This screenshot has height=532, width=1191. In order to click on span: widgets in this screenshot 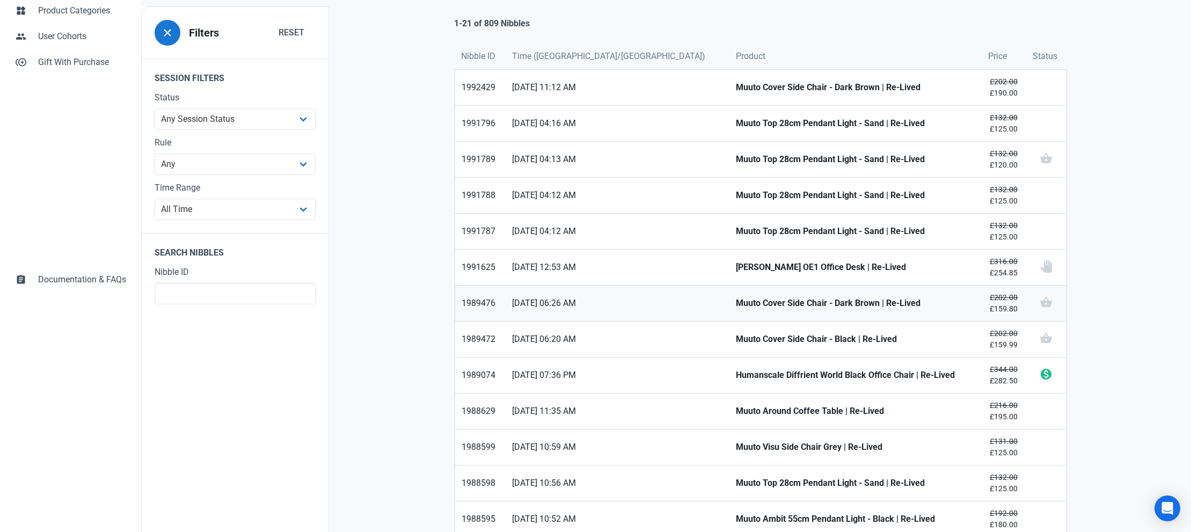, I will do `click(21, 10)`.